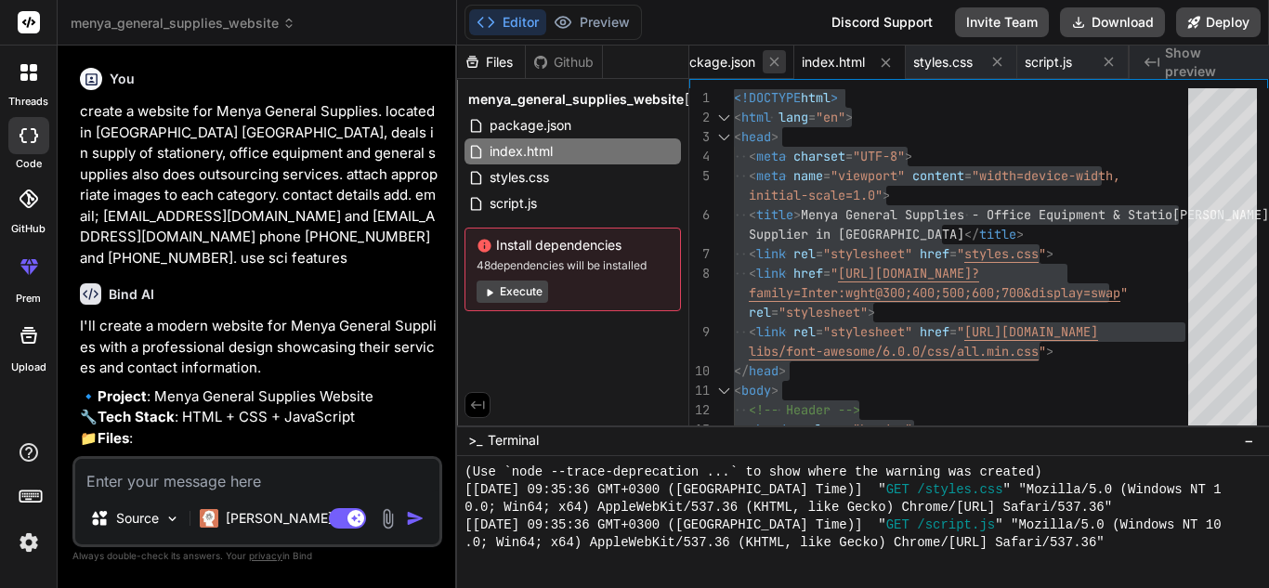  I want to click on span: "UTF-8", so click(879, 156).